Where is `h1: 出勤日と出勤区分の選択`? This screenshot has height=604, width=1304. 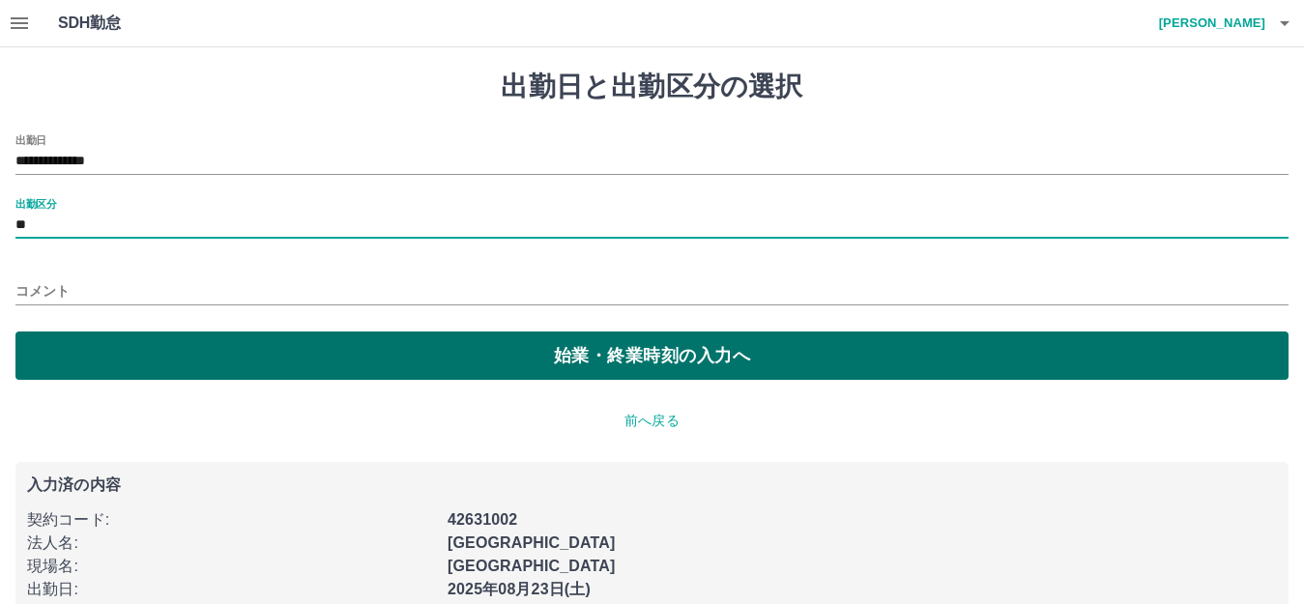 h1: 出勤日と出勤区分の選択 is located at coordinates (651, 87).